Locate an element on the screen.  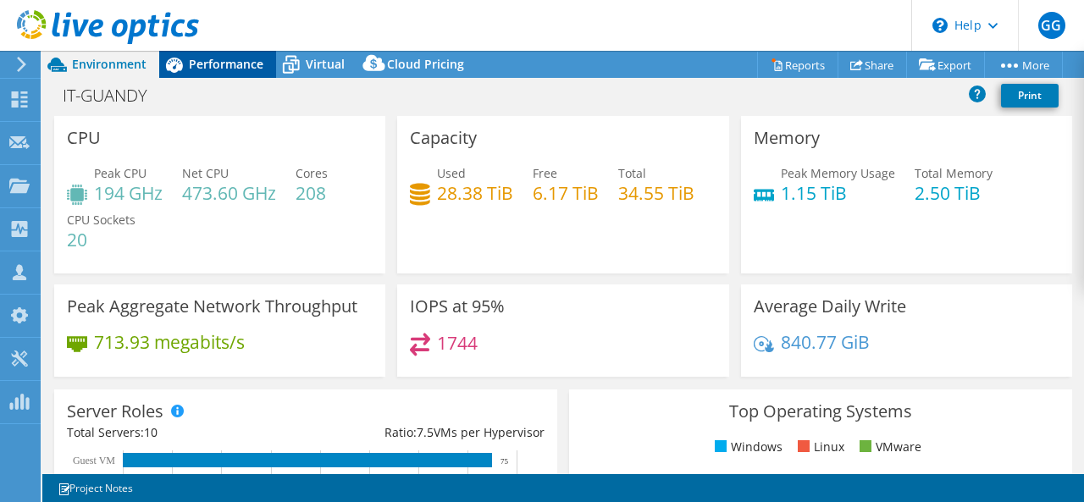
div: Total Servers: is located at coordinates (186, 433).